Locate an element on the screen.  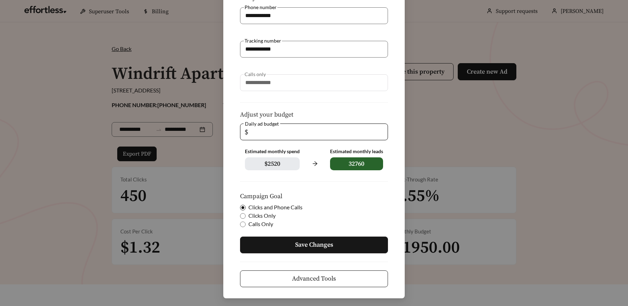
span: arrow-right is located at coordinates (315, 164).